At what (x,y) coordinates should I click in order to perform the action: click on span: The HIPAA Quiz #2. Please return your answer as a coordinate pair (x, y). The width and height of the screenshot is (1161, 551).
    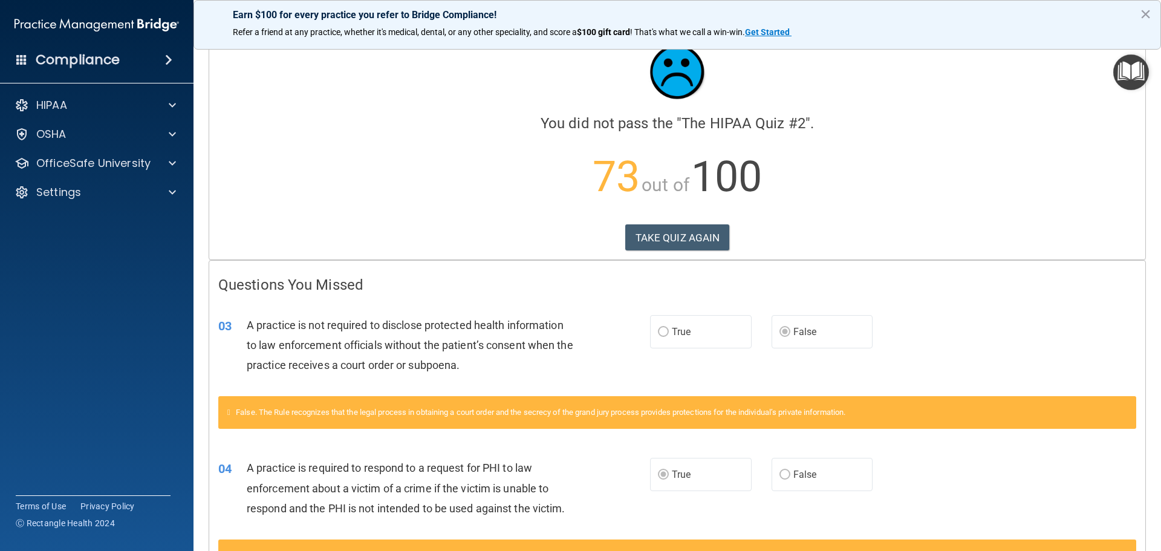
    Looking at the image, I should click on (743, 123).